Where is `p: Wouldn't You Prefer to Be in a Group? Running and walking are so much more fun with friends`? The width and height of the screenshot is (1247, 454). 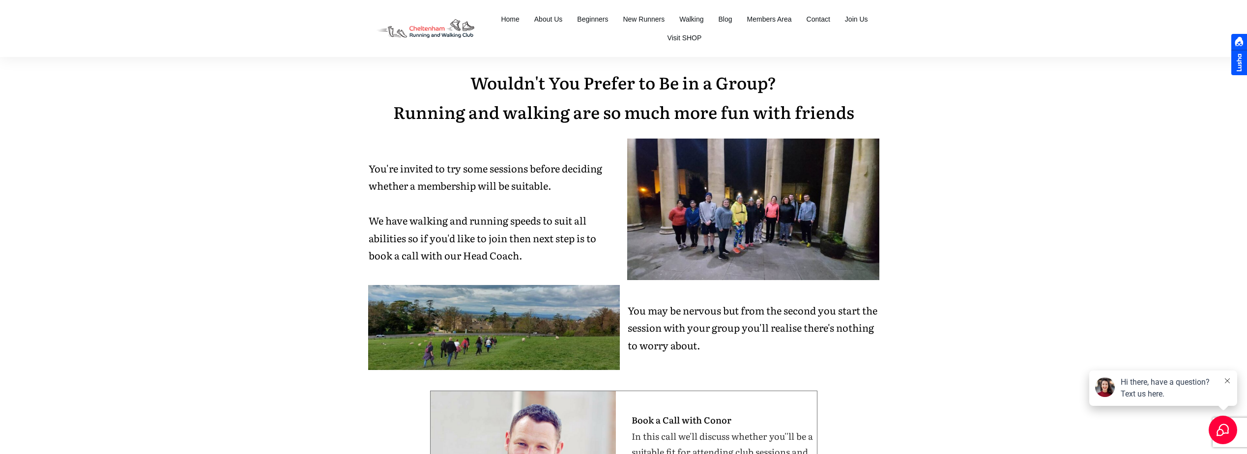 p: Wouldn't You Prefer to Be in a Group? Running and walking are so much more fun with friends is located at coordinates (624, 103).